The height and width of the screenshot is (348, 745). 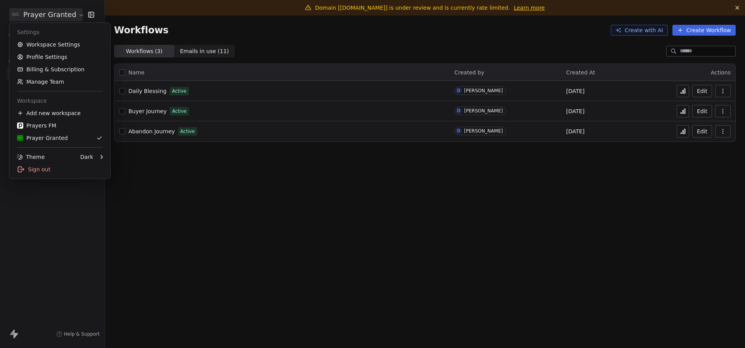 I want to click on a: Workspace Settings, so click(x=60, y=45).